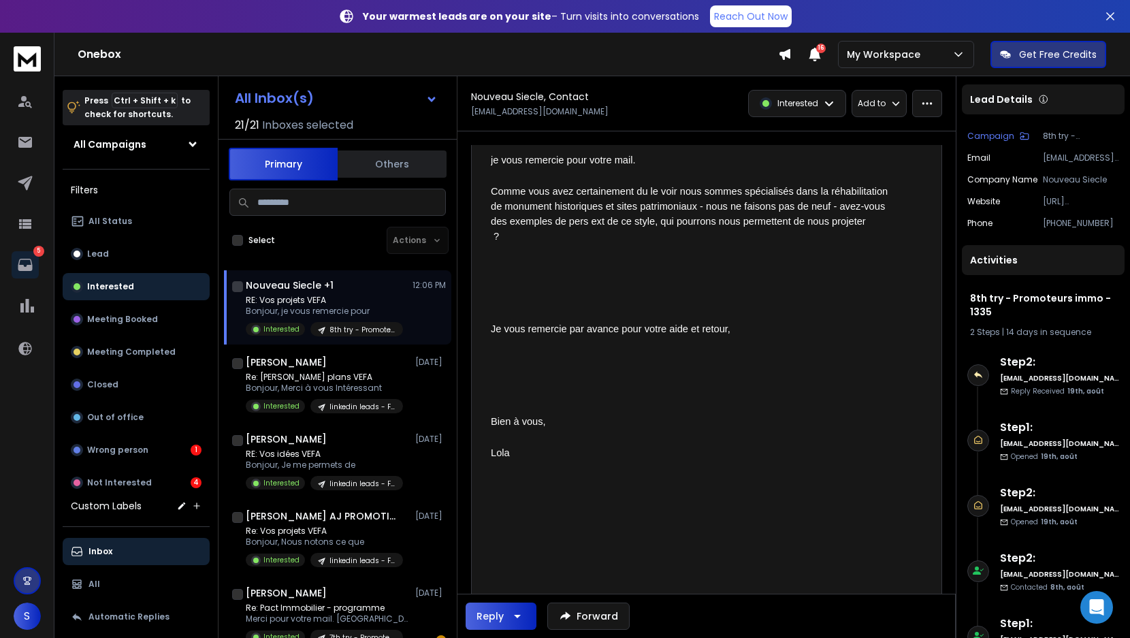 The width and height of the screenshot is (1130, 638). I want to click on p: Not Interested, so click(119, 483).